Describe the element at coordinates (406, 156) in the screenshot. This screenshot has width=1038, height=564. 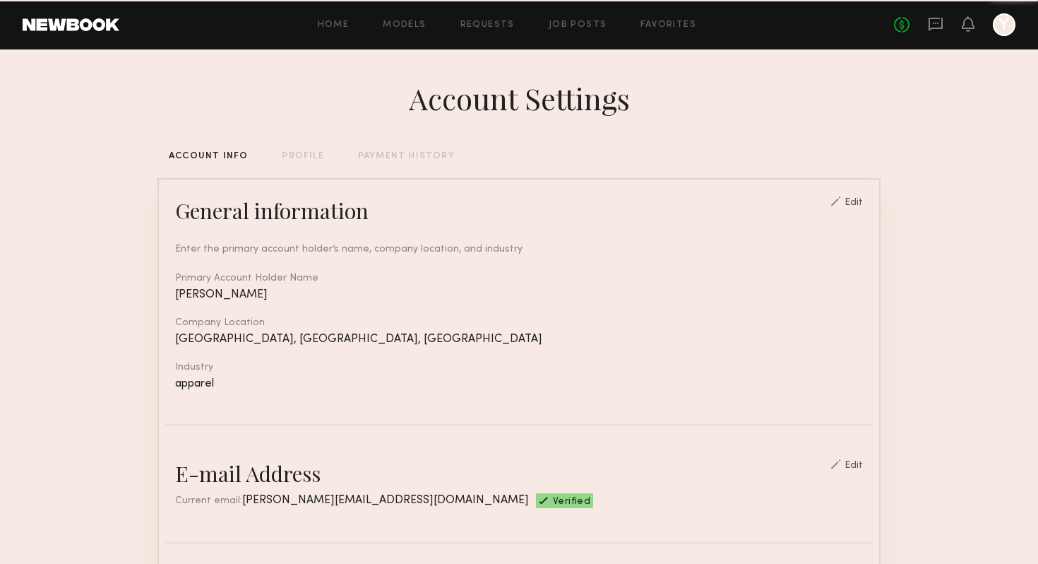
I see `div: PAYMENT HISTORY` at that location.